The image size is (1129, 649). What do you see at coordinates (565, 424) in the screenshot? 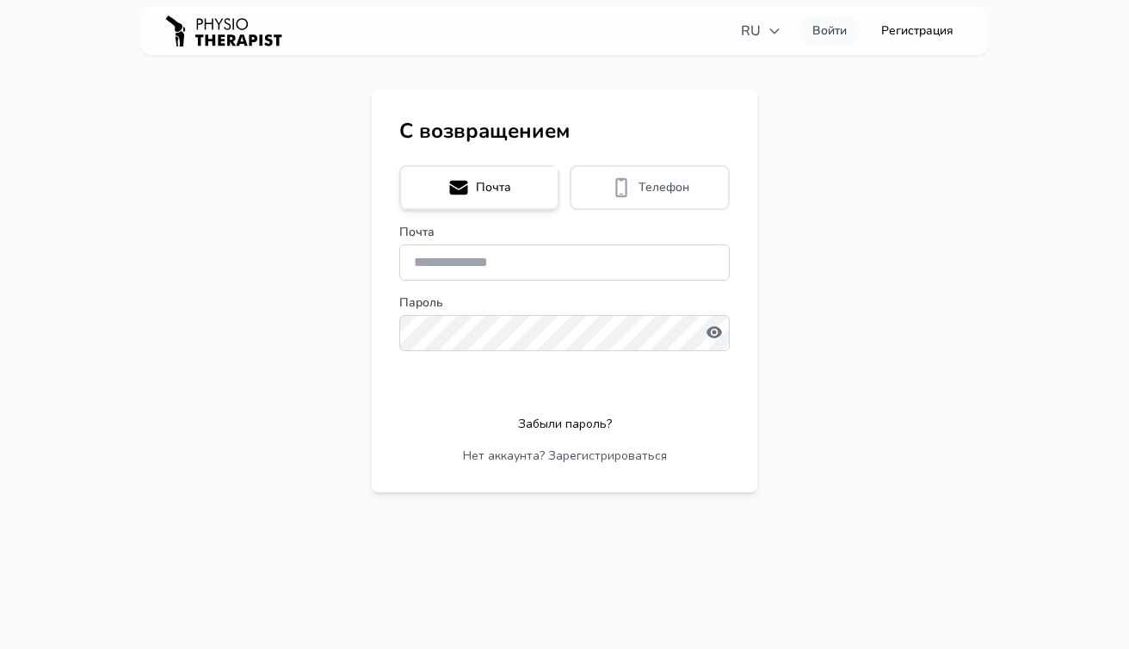
I see `button: Забыли пароль?` at bounding box center [565, 424].